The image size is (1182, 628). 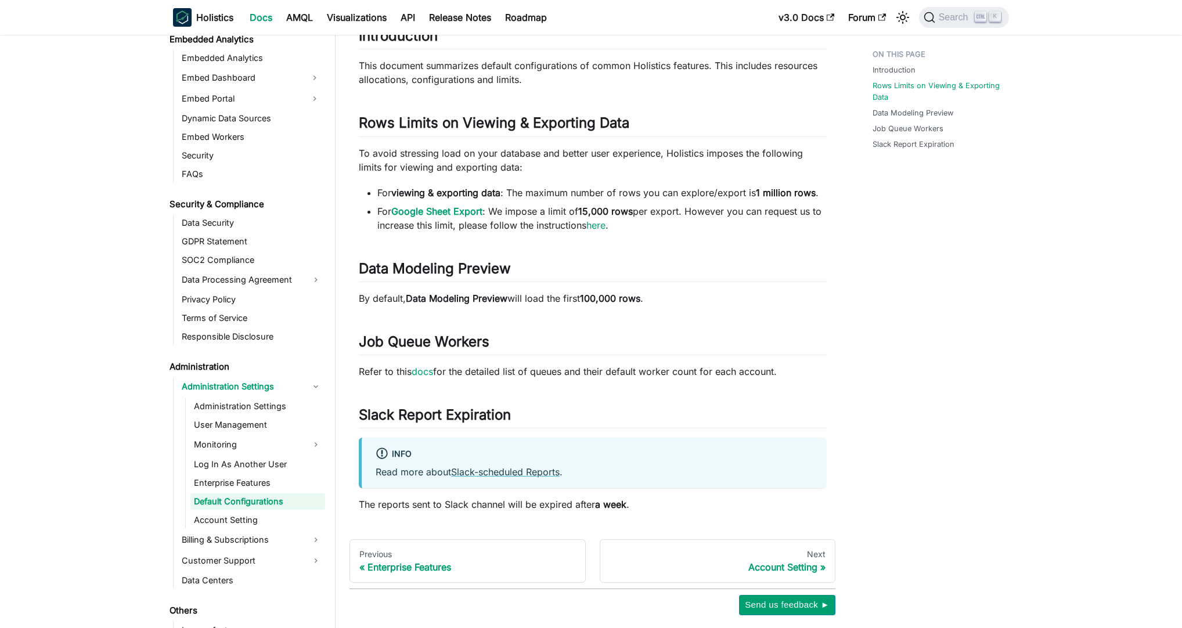 I want to click on a: NextAccount Setting, so click(x=717, y=561).